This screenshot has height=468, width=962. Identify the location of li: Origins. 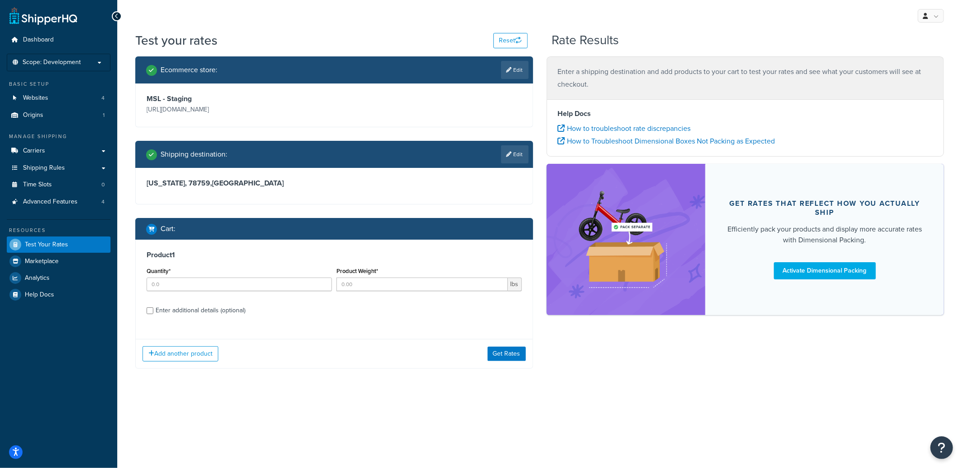
(59, 115).